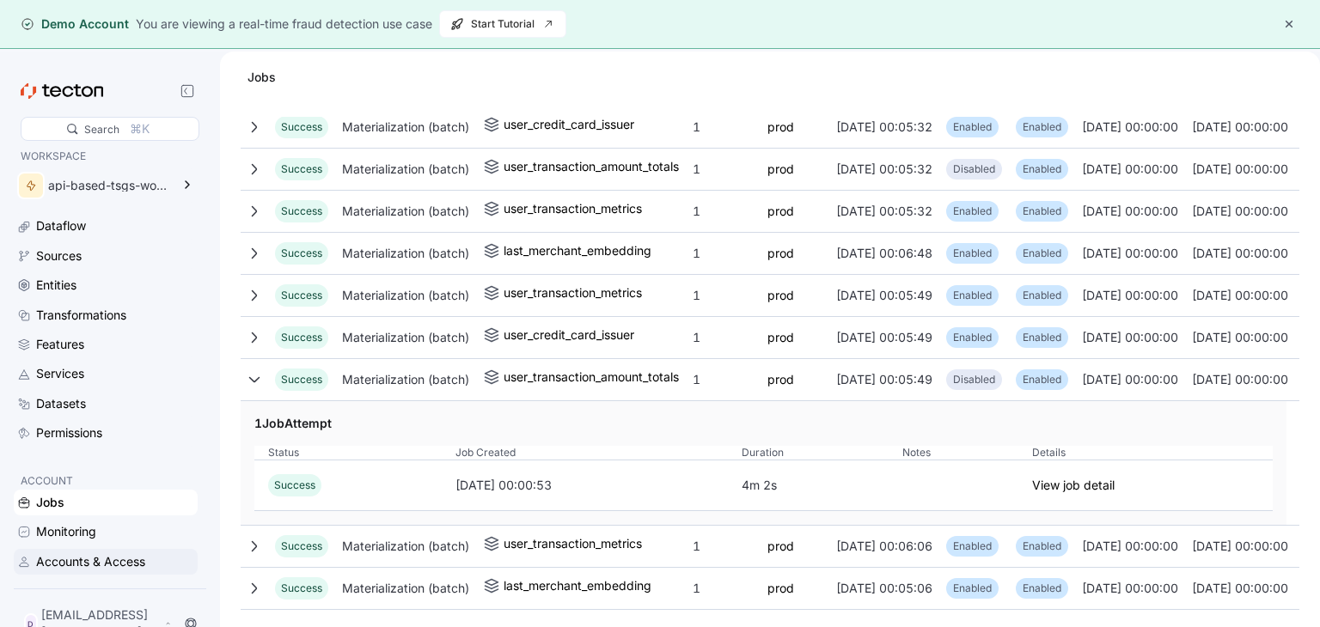 The image size is (1320, 627). What do you see at coordinates (591, 377) in the screenshot?
I see `div: user_transaction_amount_totals` at bounding box center [591, 377].